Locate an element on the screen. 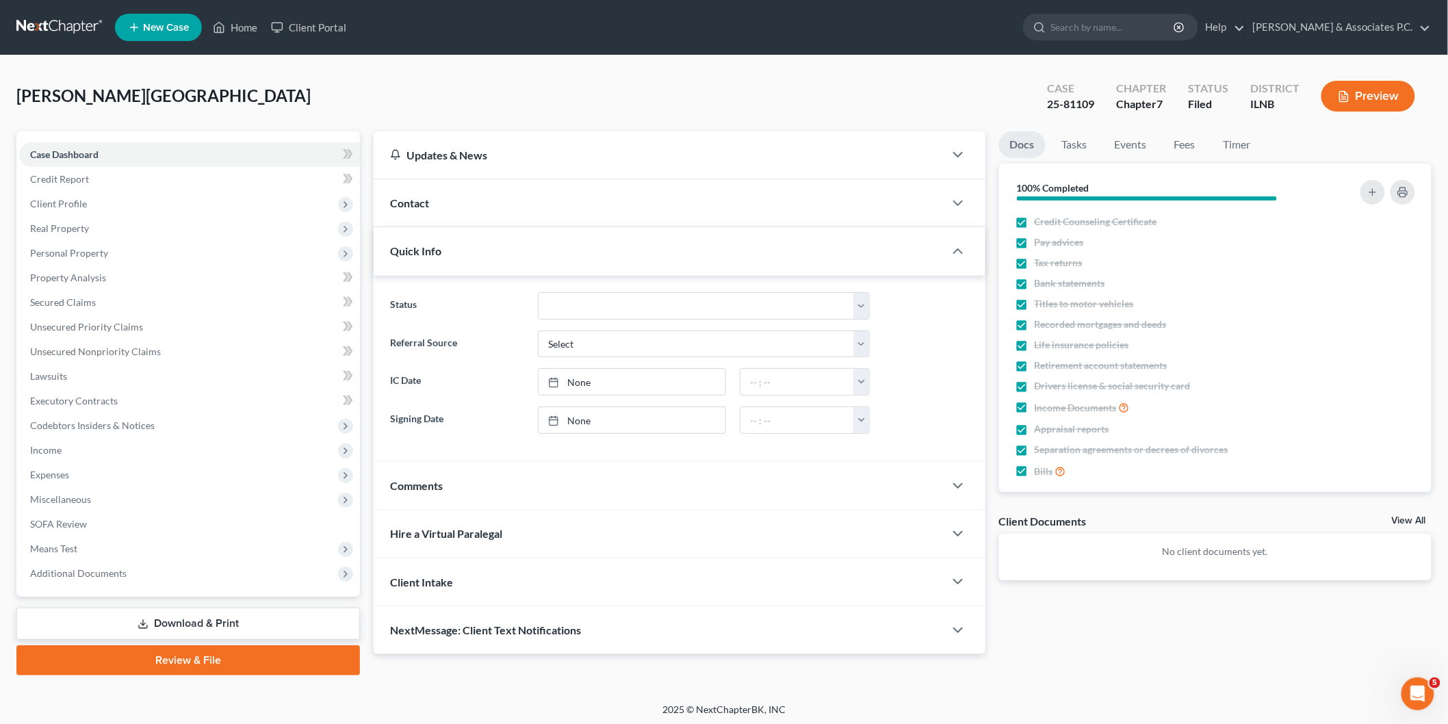  a: Fees is located at coordinates (1186, 144).